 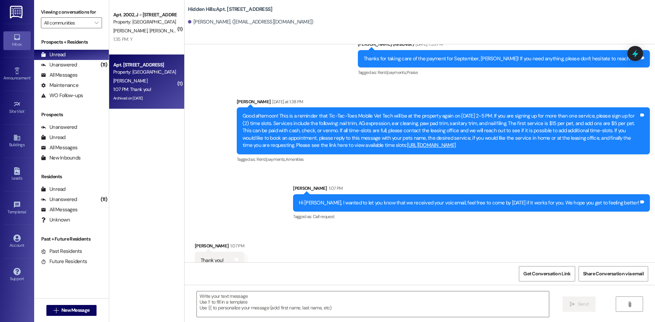 What do you see at coordinates (71, 239) in the screenshot?
I see `div: Past + Future Residents` at bounding box center [71, 239].